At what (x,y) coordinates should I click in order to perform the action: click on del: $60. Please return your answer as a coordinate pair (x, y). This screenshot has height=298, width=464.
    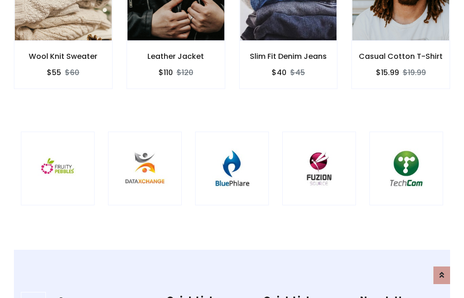
    Looking at the image, I should click on (72, 72).